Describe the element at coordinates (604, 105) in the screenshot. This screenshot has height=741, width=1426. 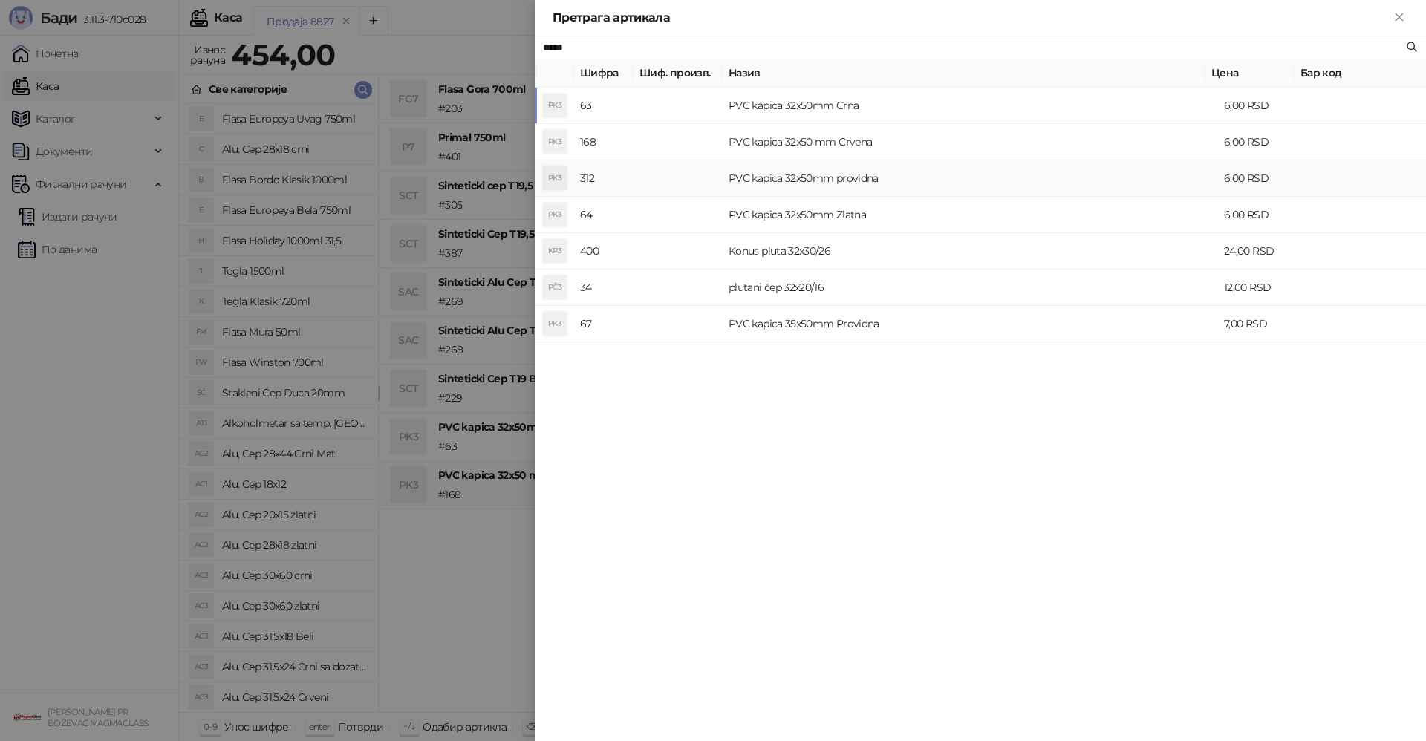
I see `td: 63` at that location.